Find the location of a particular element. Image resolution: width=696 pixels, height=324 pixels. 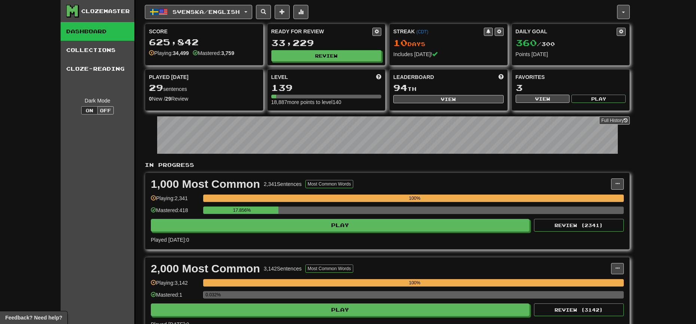

div: Ready for Review is located at coordinates (322, 31).